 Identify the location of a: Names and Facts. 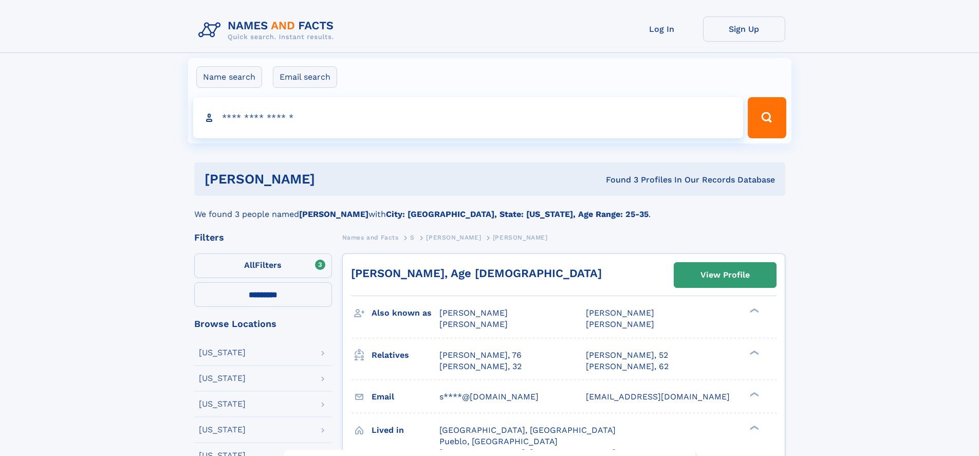
(370, 237).